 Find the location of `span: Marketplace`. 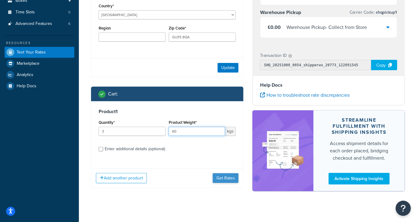

span: Marketplace is located at coordinates (28, 63).